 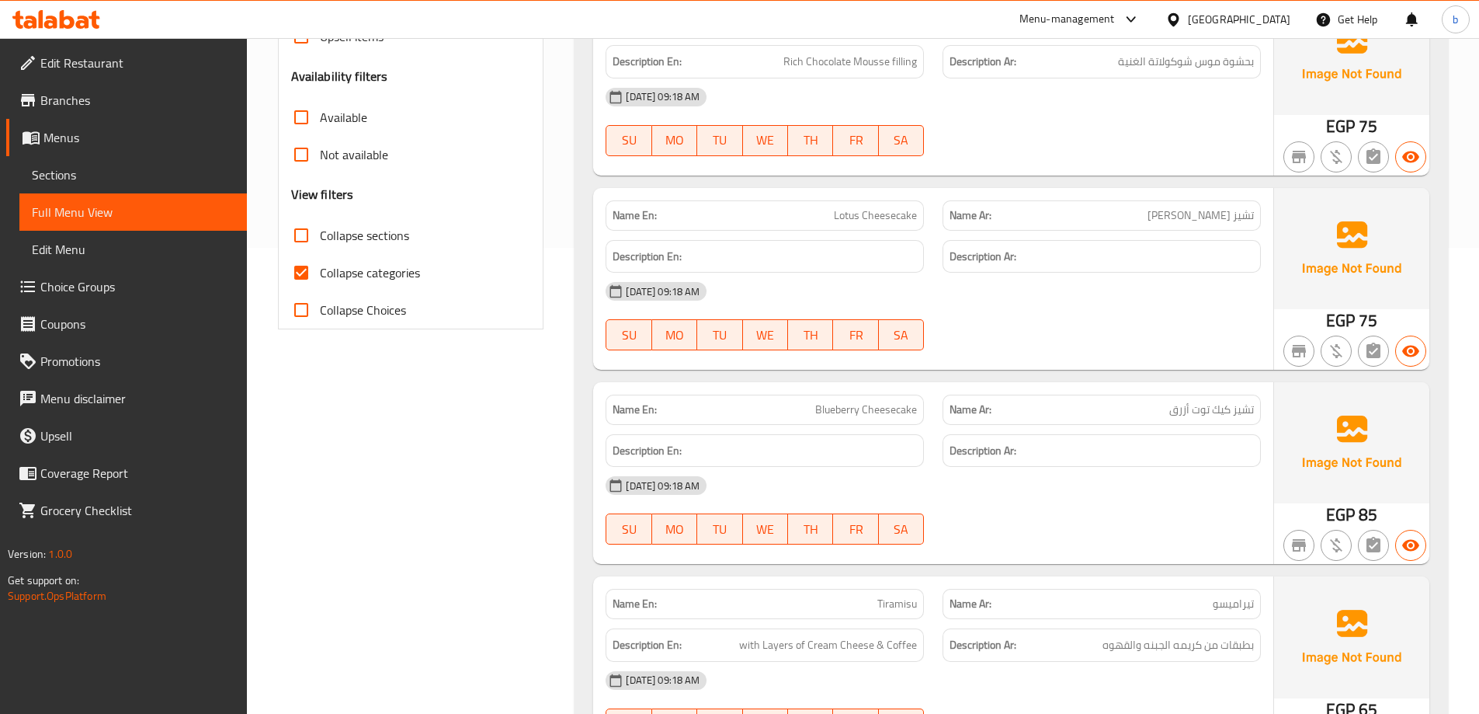 I want to click on span: Blueberry Cheesecake, so click(x=866, y=409).